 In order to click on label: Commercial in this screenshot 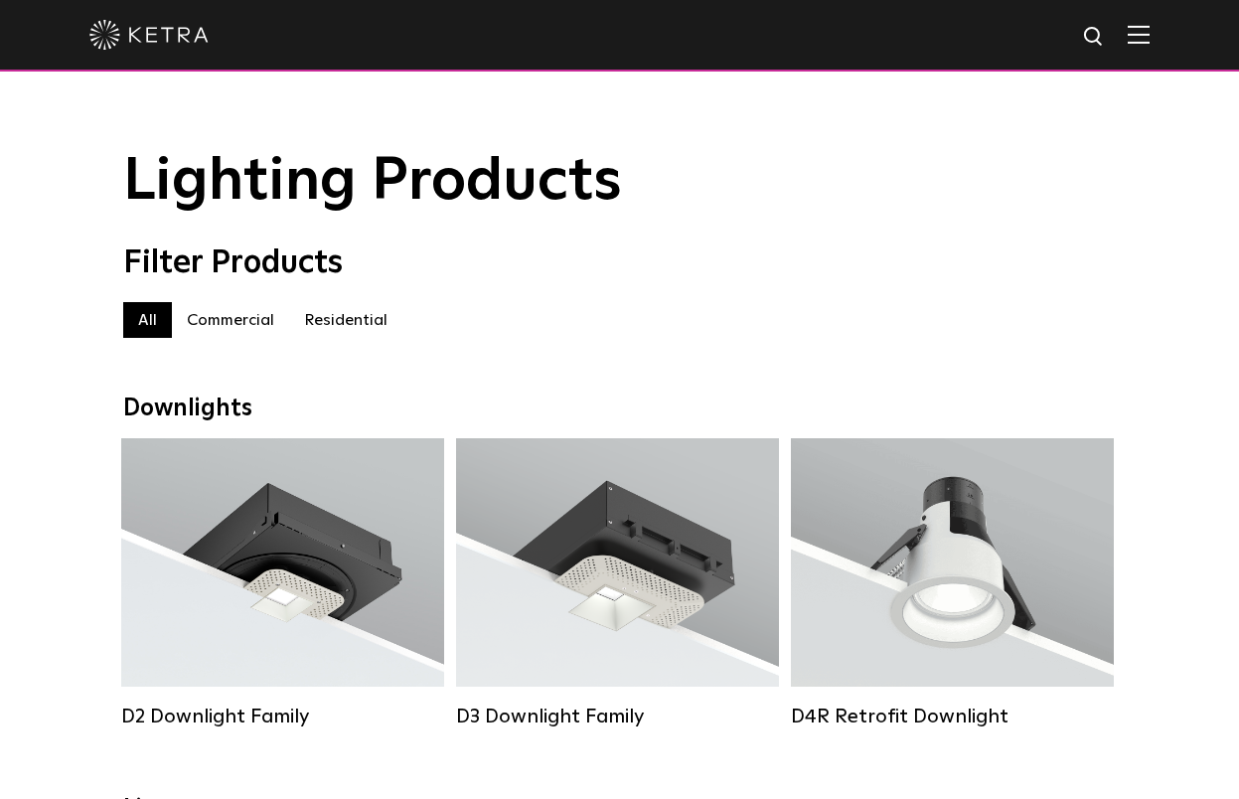, I will do `click(230, 320)`.